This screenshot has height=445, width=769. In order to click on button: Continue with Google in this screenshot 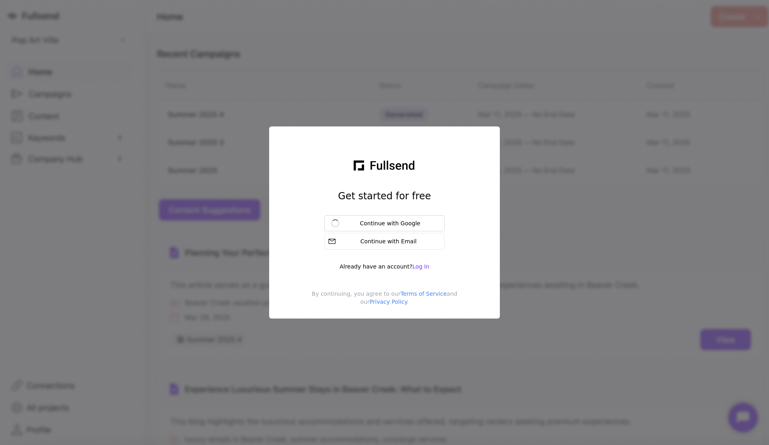, I will do `click(384, 223)`.